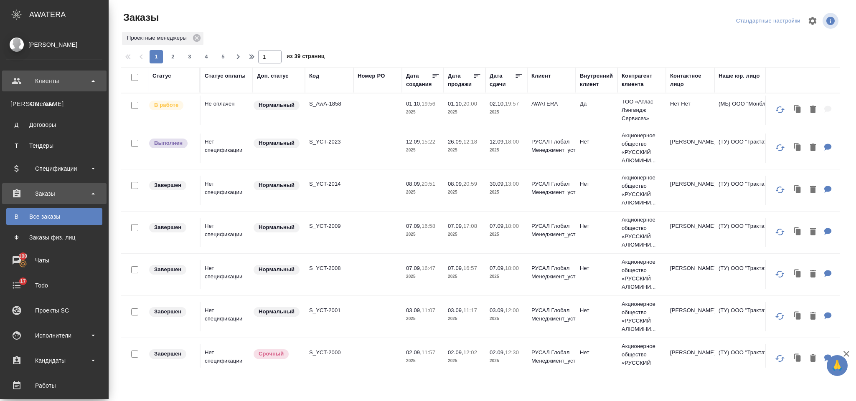  Describe the element at coordinates (54, 386) in the screenshot. I see `a: Работы` at that location.